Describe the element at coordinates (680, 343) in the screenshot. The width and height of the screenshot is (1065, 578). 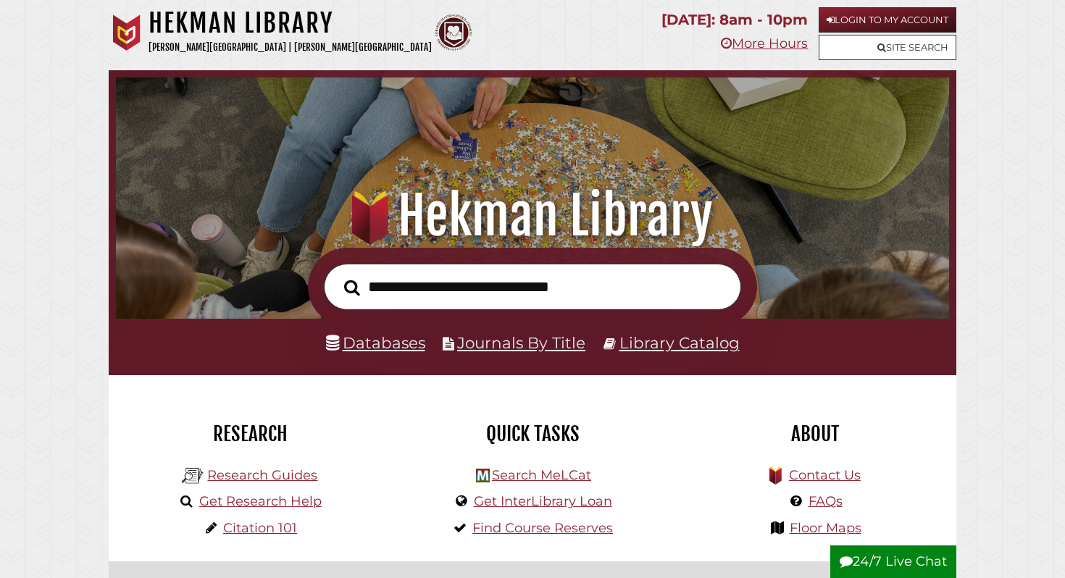
I see `a: Library Catalog` at that location.